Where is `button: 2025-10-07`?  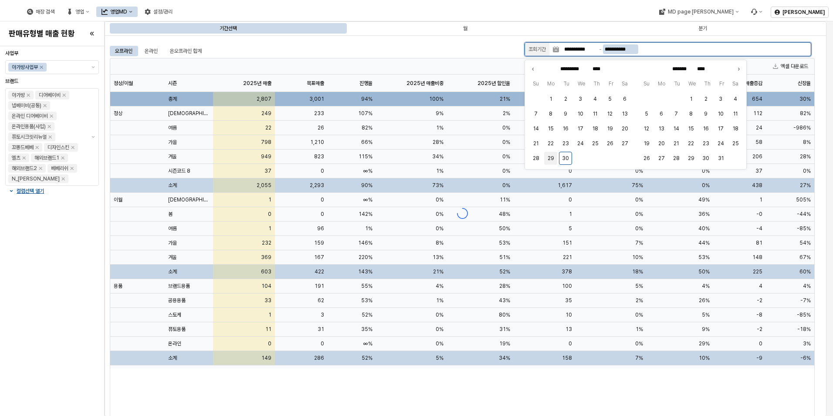 button: 2025-10-07 is located at coordinates (676, 114).